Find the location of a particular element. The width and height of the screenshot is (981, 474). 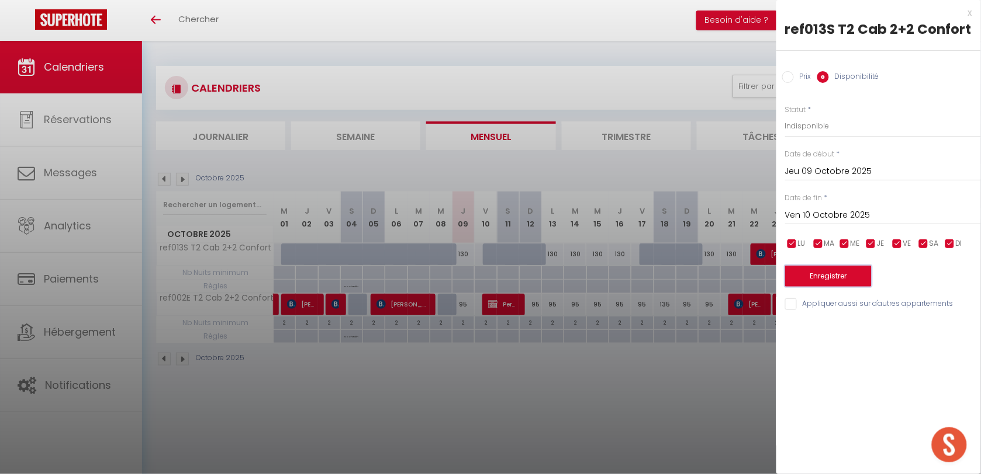

button: Enregistrer is located at coordinates (828, 276).